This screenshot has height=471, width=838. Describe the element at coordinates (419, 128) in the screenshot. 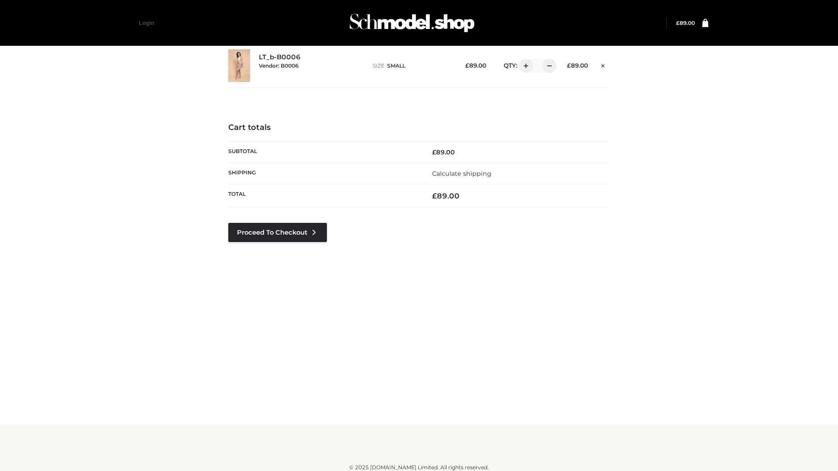

I see `h4: Cart totals` at that location.